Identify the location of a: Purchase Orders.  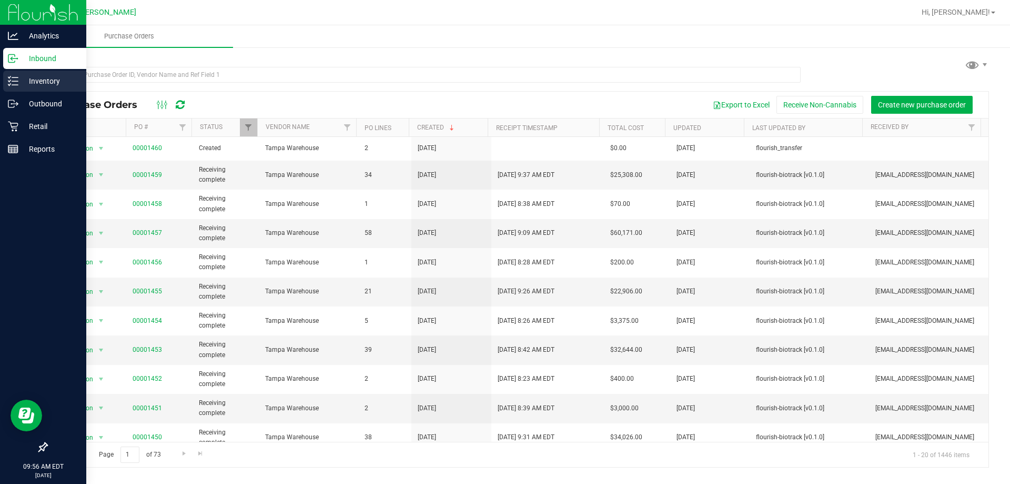
(129, 36).